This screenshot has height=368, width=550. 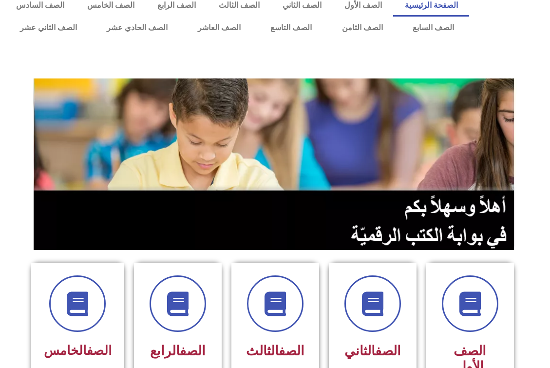 What do you see at coordinates (275, 351) in the screenshot?
I see `span: الثالث` at bounding box center [275, 351].